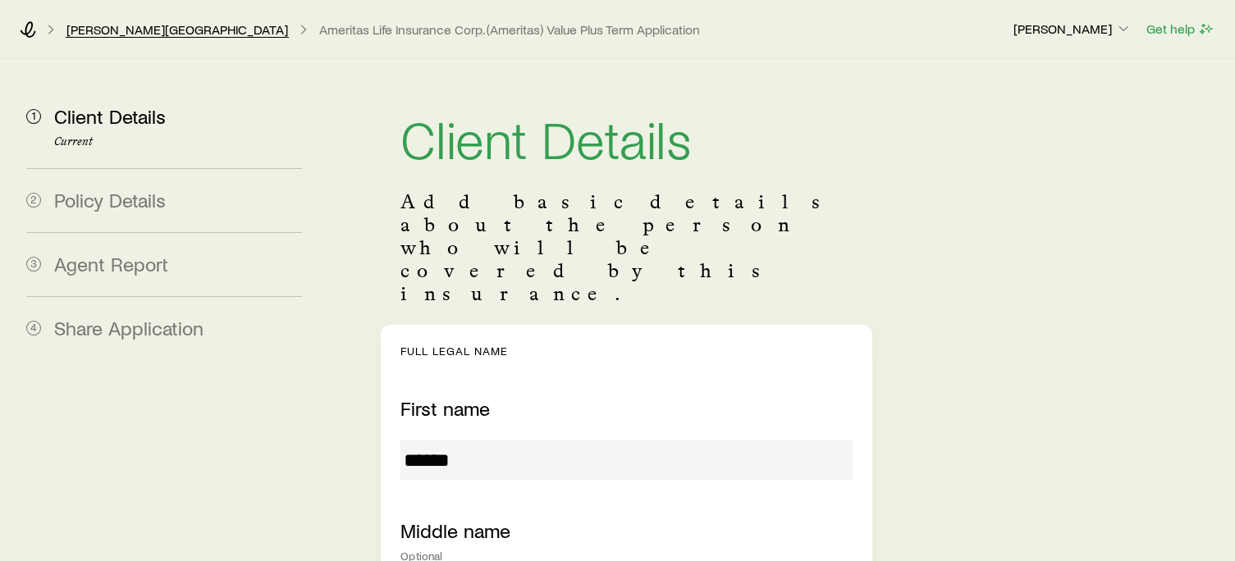 The width and height of the screenshot is (1235, 561). Describe the element at coordinates (34, 117) in the screenshot. I see `span: 1` at that location.